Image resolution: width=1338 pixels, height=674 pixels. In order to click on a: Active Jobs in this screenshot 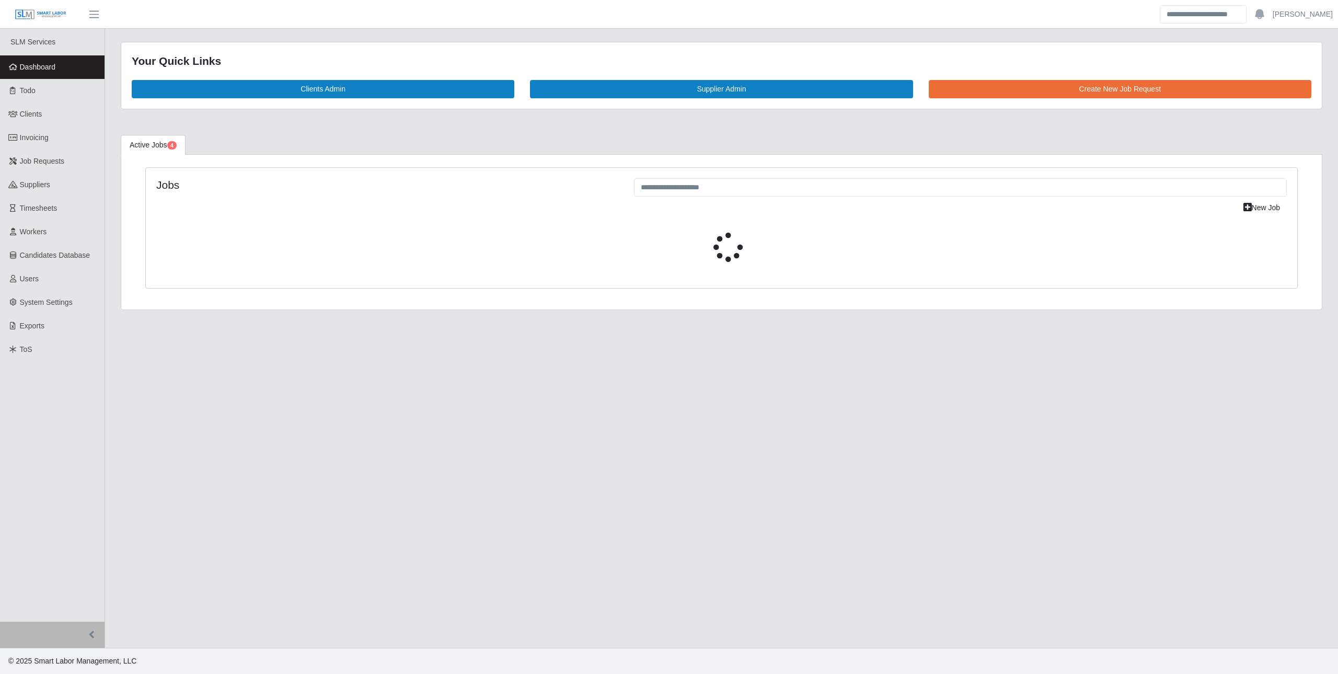, I will do `click(153, 145)`.